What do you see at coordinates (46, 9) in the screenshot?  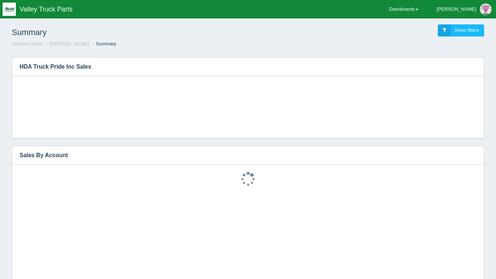 I see `span: Valley Truck Parts` at bounding box center [46, 9].